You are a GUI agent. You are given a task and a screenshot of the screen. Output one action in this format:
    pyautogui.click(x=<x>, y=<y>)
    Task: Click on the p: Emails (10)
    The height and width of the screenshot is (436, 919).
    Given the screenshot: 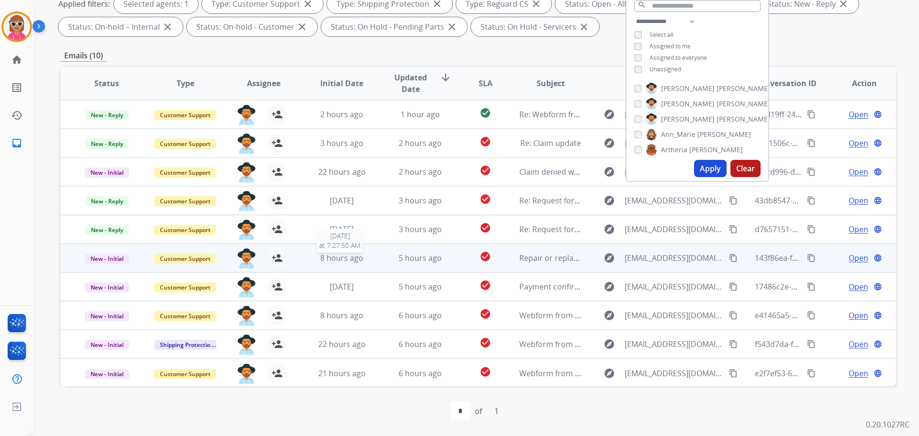 What is the action you would take?
    pyautogui.click(x=83, y=56)
    